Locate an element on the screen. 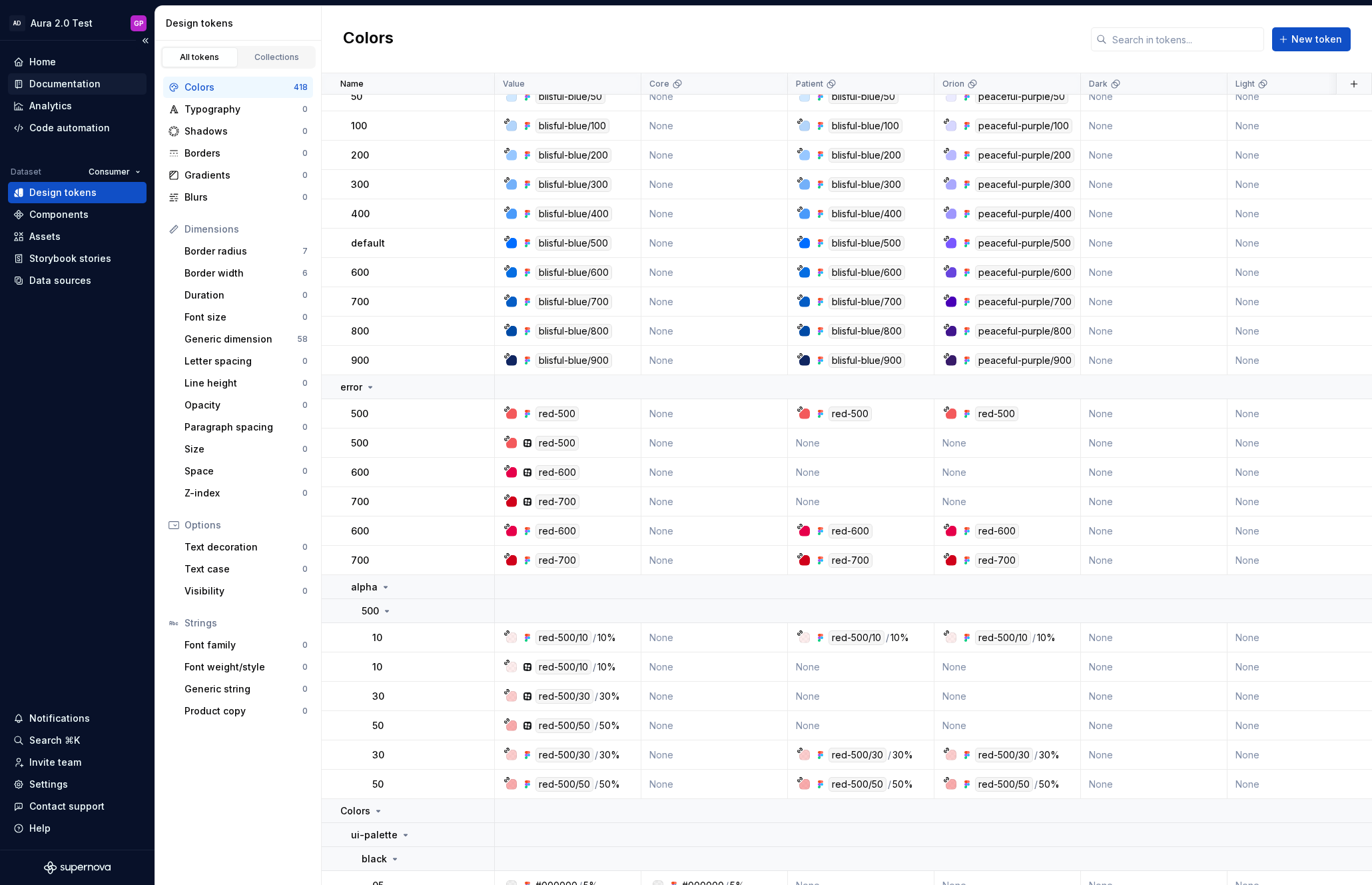 This screenshot has height=885, width=1372. div: All tokens is located at coordinates (200, 57).